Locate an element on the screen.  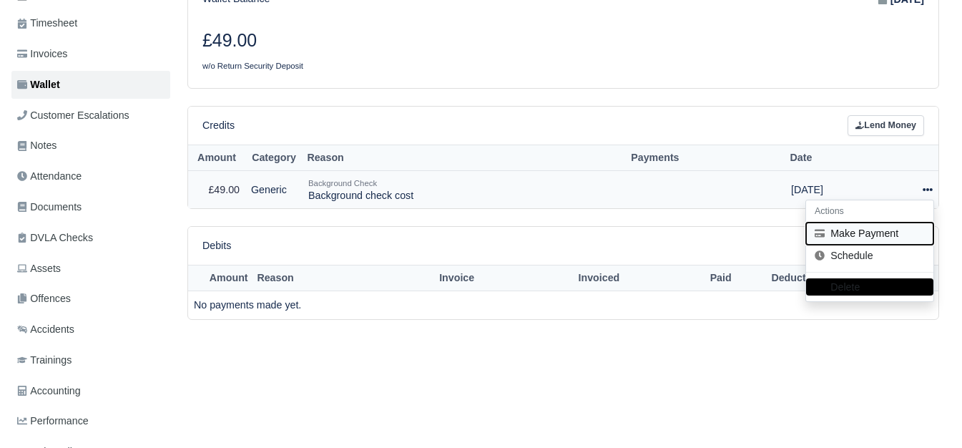
span: Attendance is located at coordinates (49, 176).